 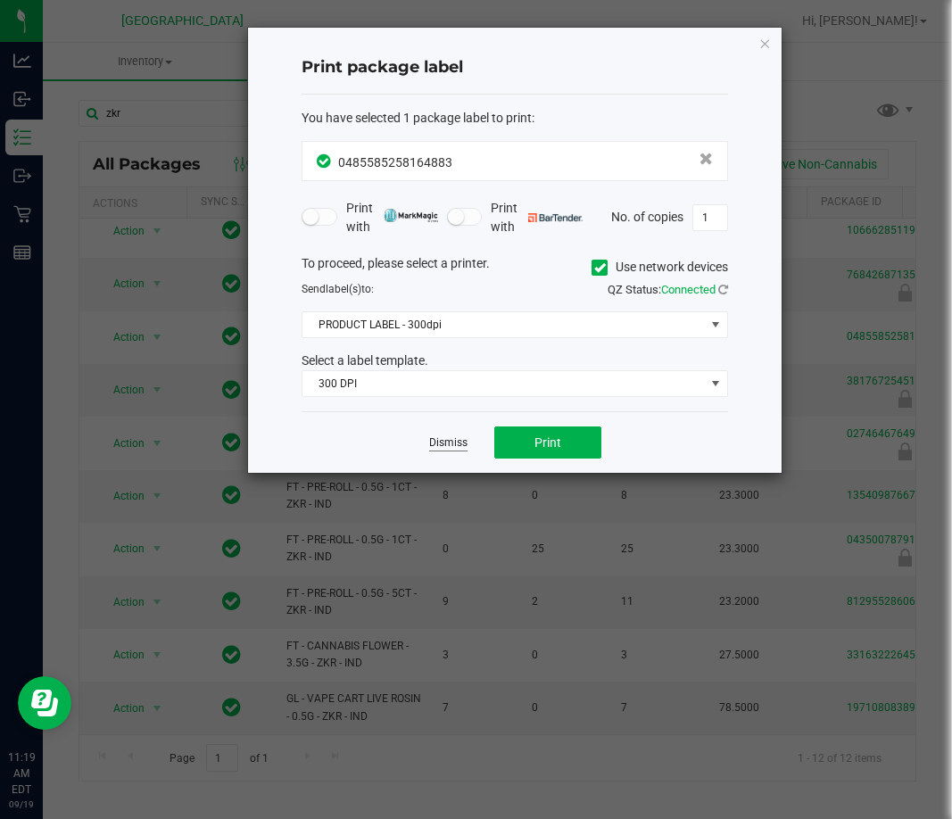 What do you see at coordinates (515, 268) in the screenshot?
I see `div: To proceed, please select a printer.` at bounding box center [515, 268].